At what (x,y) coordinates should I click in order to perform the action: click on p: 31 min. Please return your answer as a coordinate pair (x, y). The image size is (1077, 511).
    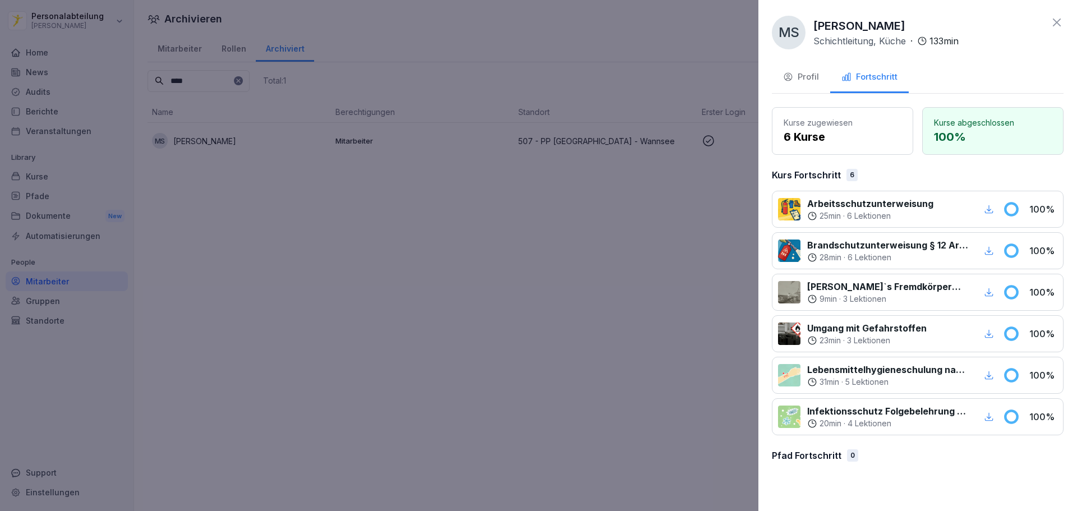
    Looking at the image, I should click on (829, 382).